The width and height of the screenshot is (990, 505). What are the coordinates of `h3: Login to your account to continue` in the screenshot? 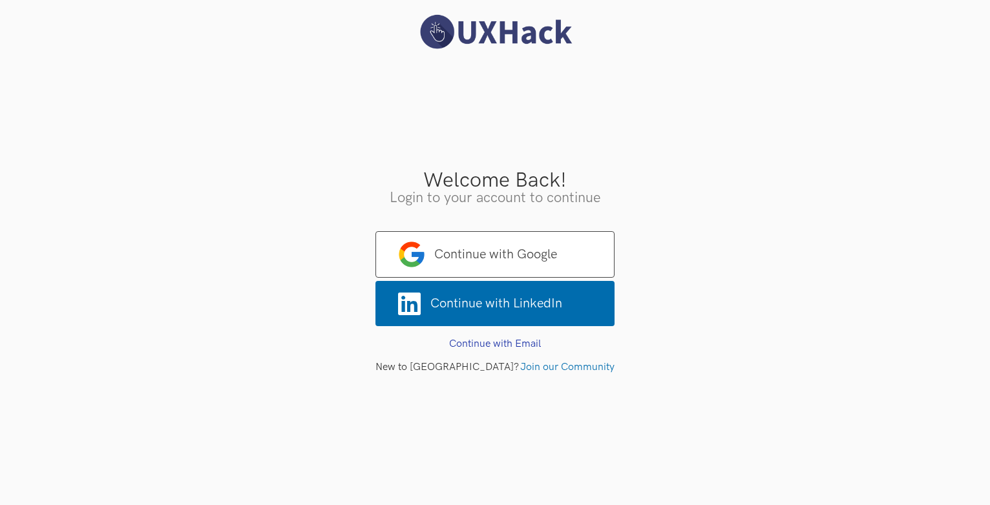 It's located at (495, 198).